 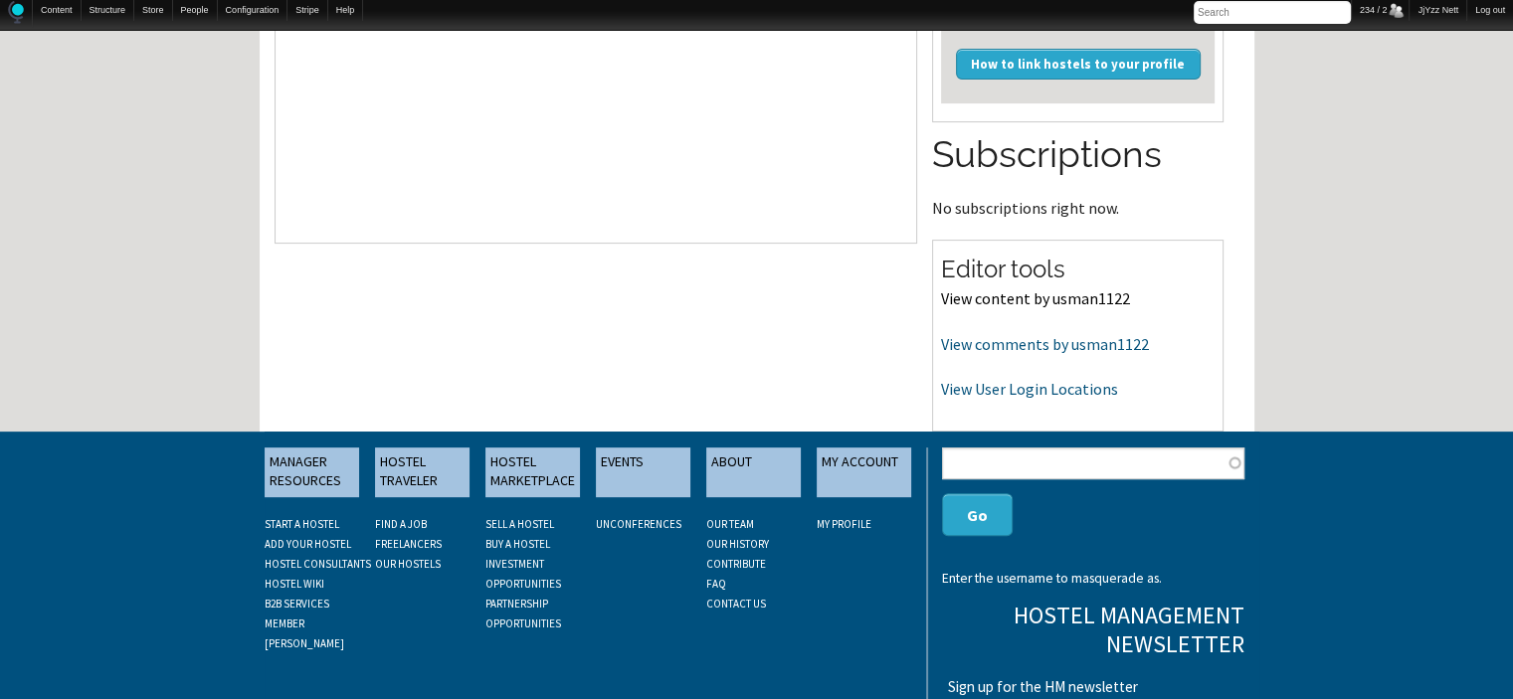 What do you see at coordinates (1078, 64) in the screenshot?
I see `a: How to link hostels to your profile` at bounding box center [1078, 64].